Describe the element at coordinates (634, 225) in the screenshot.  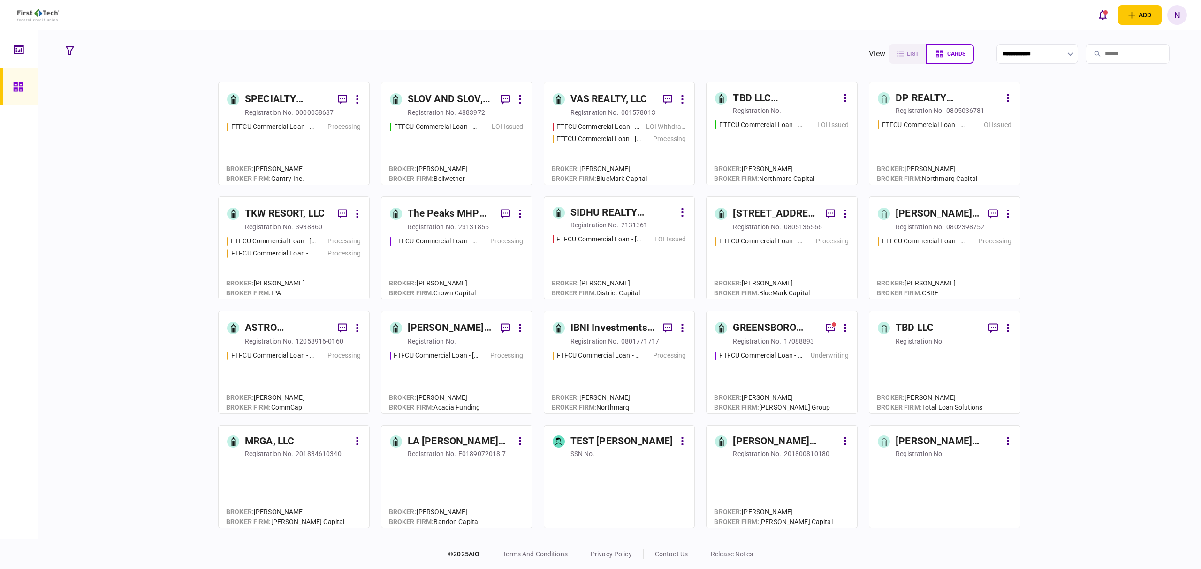
I see `div: 2131361` at that location.